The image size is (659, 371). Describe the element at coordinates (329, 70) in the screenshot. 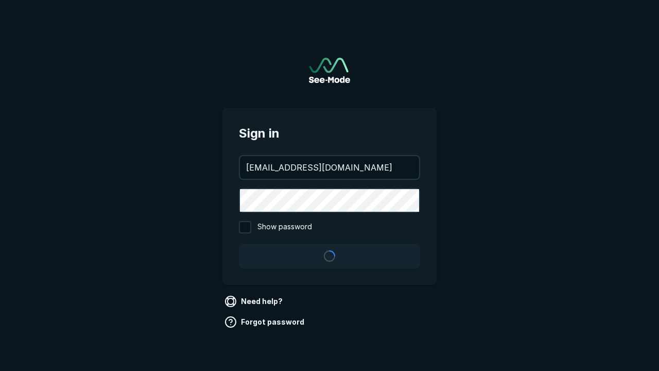

I see `a: Go to sign in` at that location.